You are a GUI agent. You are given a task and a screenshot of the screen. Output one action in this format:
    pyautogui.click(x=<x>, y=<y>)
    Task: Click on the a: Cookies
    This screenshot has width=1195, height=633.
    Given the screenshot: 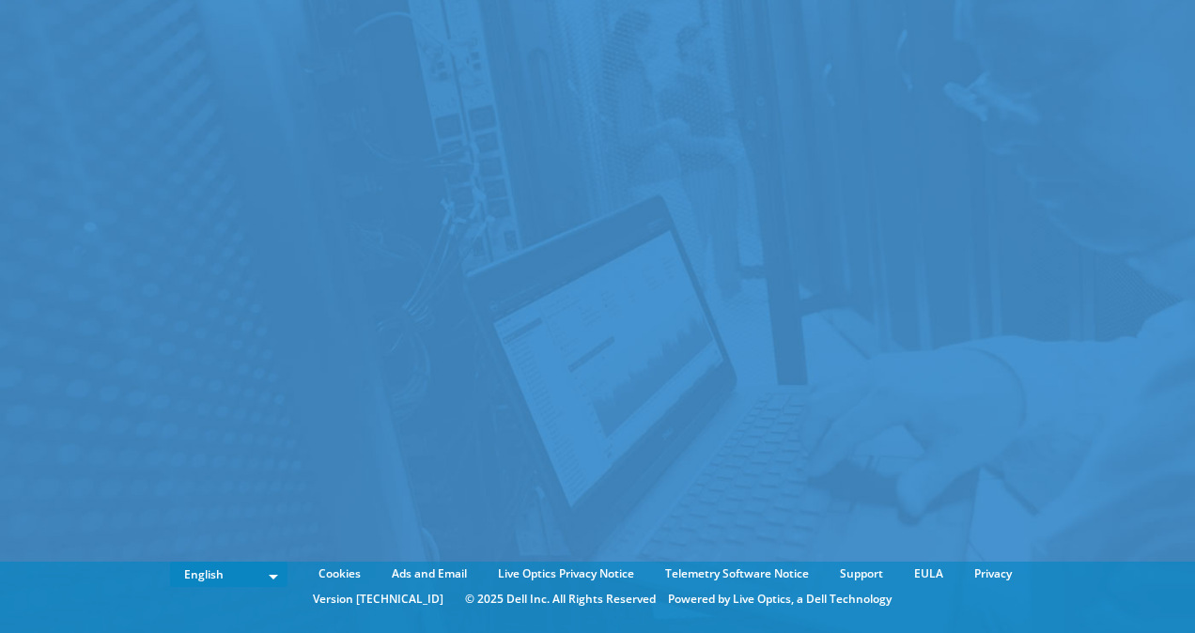 What is the action you would take?
    pyautogui.click(x=339, y=574)
    